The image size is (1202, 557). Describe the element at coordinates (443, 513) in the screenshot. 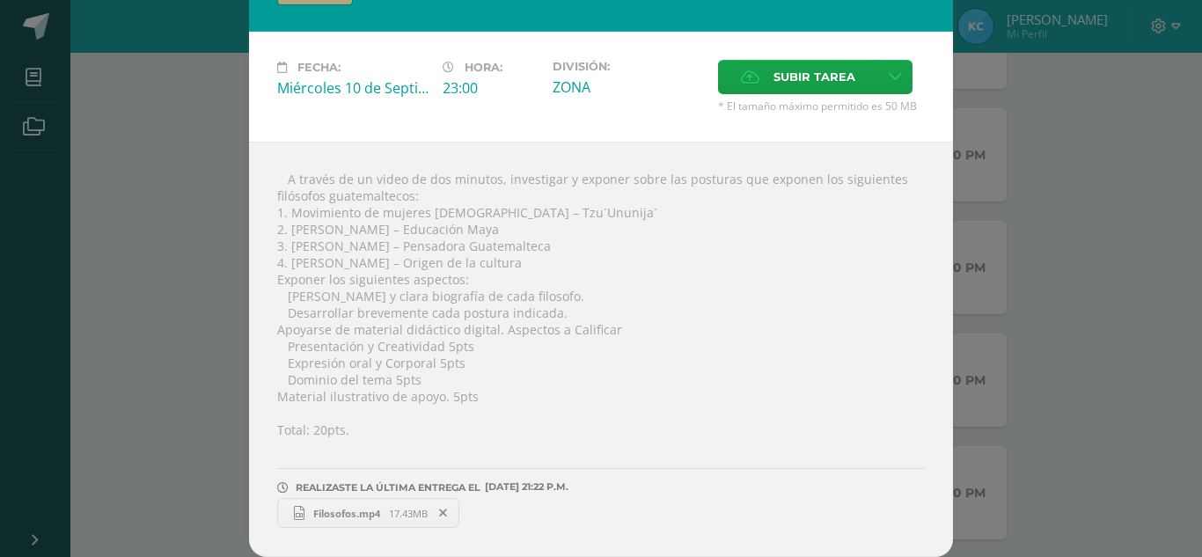

I see `span: Remover entrega` at that location.